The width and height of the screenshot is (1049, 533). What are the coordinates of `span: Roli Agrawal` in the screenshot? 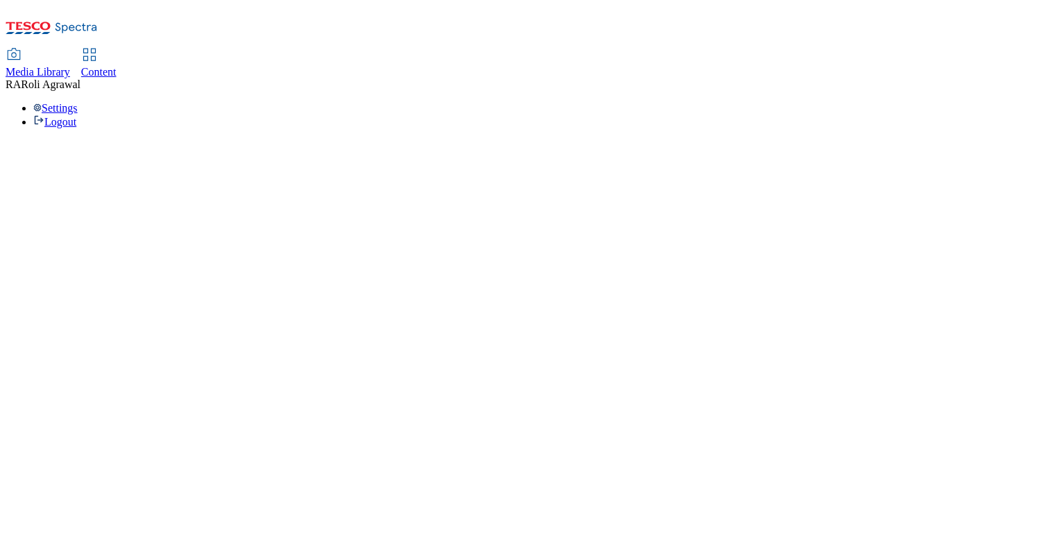 It's located at (51, 84).